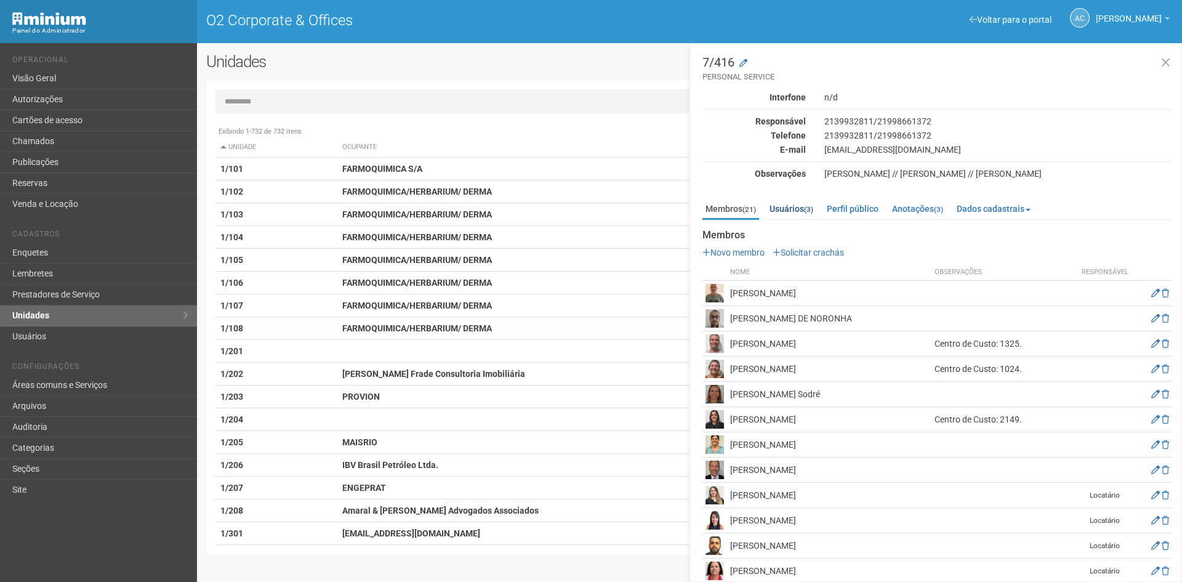 Image resolution: width=1182 pixels, height=582 pixels. Describe the element at coordinates (49, 18) in the screenshot. I see `img: Minium` at that location.